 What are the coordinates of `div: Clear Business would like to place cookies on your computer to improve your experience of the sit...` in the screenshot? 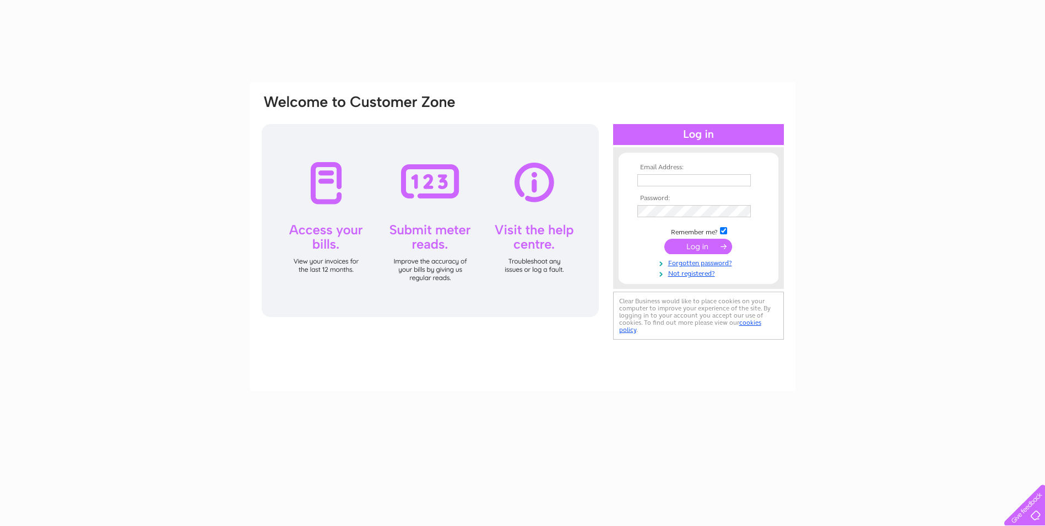 It's located at (699, 315).